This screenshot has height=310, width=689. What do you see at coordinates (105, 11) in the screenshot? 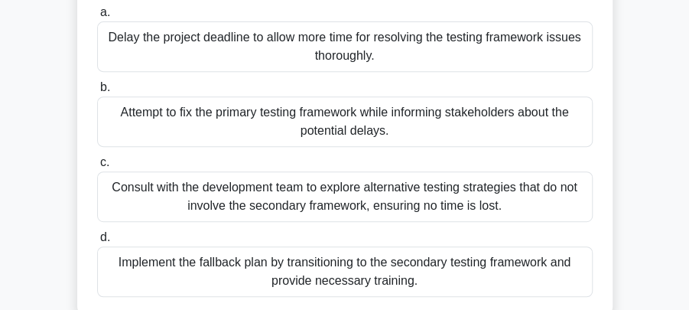
I see `span: a.` at bounding box center [105, 11].